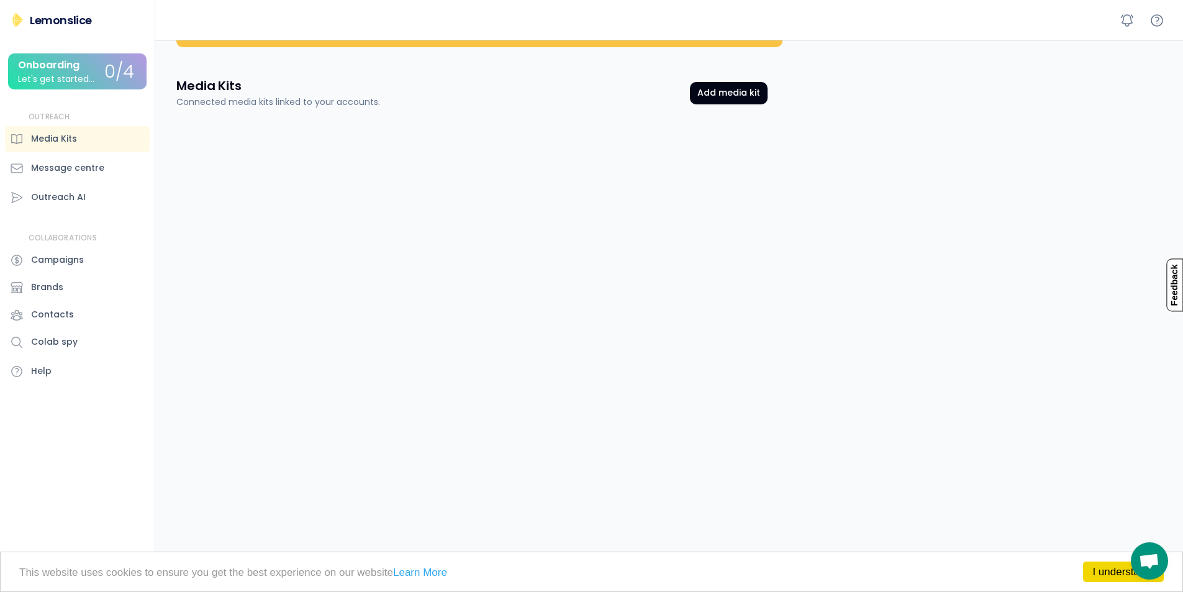 Image resolution: width=1183 pixels, height=592 pixels. I want to click on div: COLLABORATIONS, so click(63, 238).